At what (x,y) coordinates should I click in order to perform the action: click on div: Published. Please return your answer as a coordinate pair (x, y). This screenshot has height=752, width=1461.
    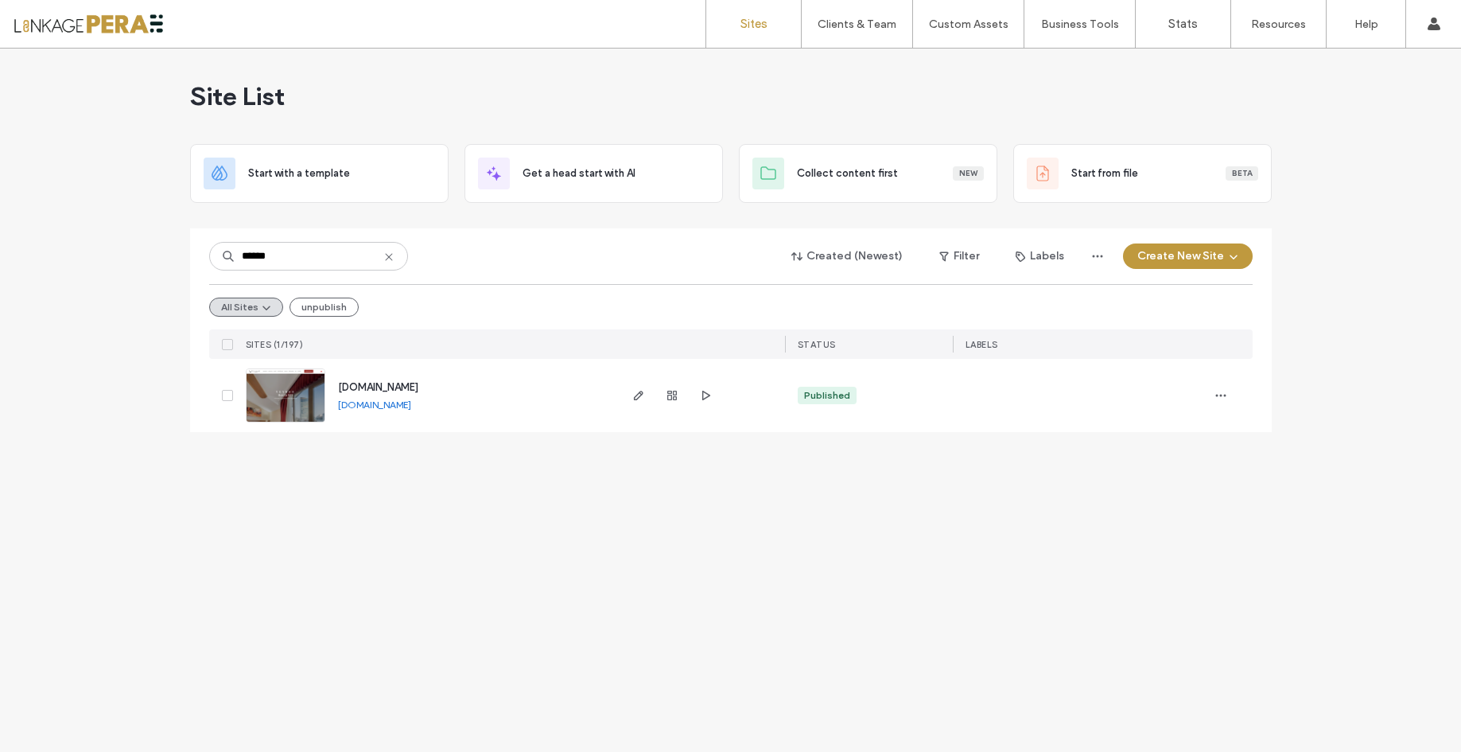
    Looking at the image, I should click on (827, 395).